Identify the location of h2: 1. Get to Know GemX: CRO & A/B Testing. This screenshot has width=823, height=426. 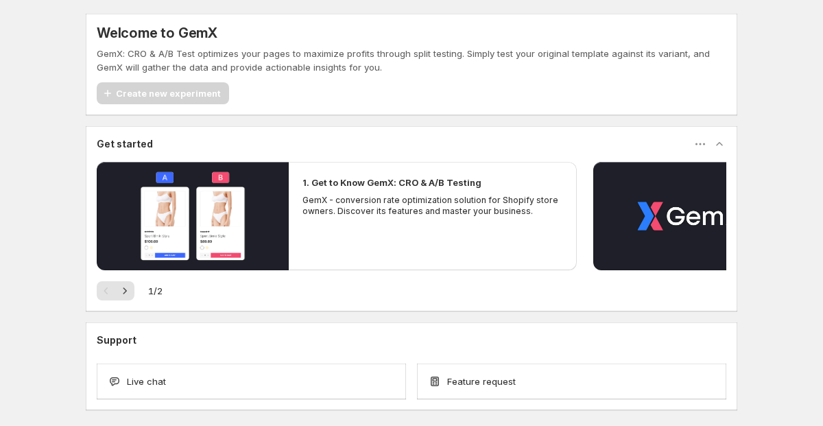
(391, 182).